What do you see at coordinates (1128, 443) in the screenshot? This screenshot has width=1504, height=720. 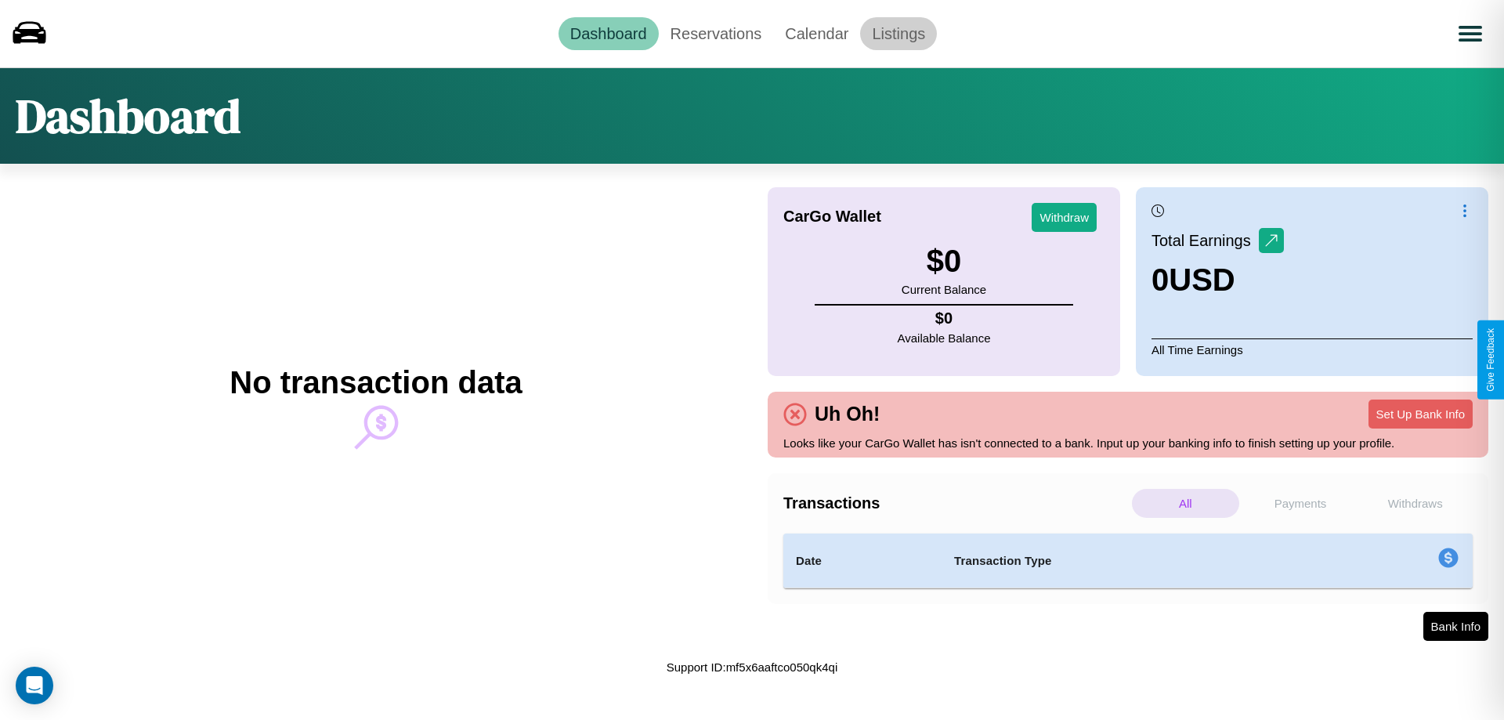 I see `p: Looks like your CarGo Wallet has isn't connected to a bank. Input up your banking info to finish ...` at bounding box center [1128, 443].